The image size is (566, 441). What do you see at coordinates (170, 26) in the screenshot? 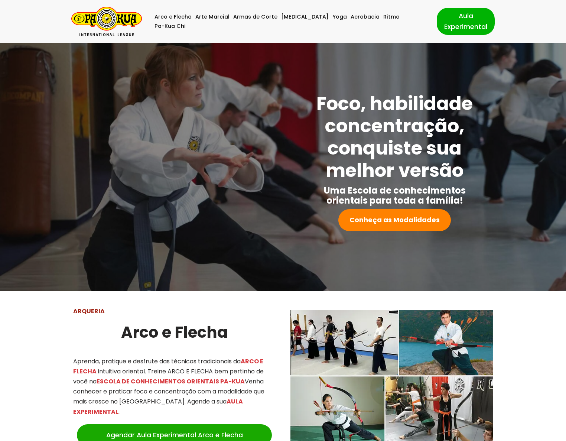
I see `a: Pa-Kua Chi` at bounding box center [170, 26].